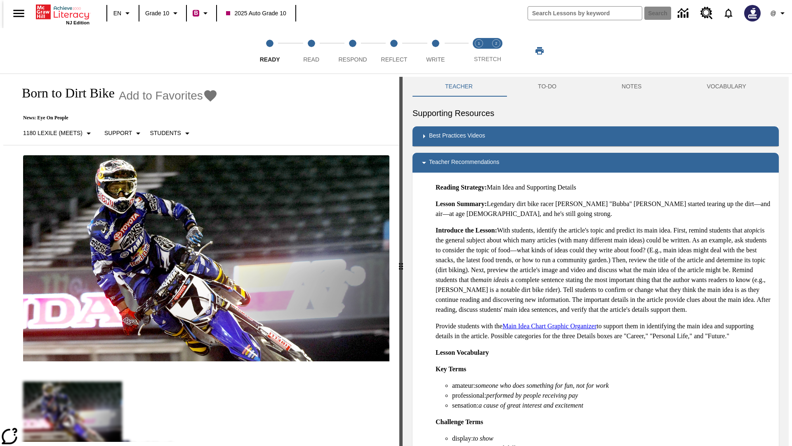 The height and width of the screenshot is (446, 792). Describe the element at coordinates (352, 59) in the screenshot. I see `span: Respond` at that location.